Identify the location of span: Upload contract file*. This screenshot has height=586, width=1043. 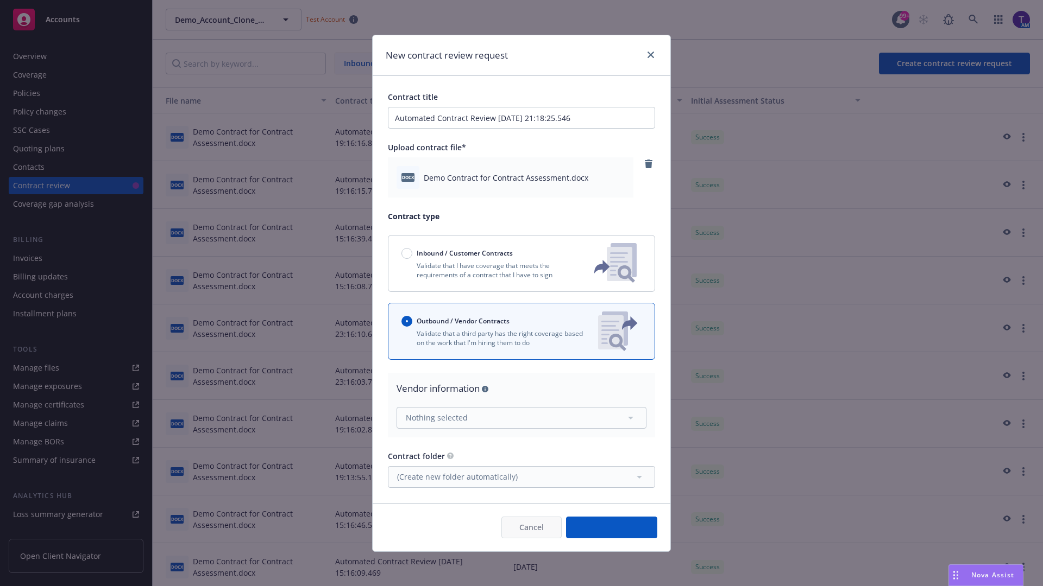
(427, 147).